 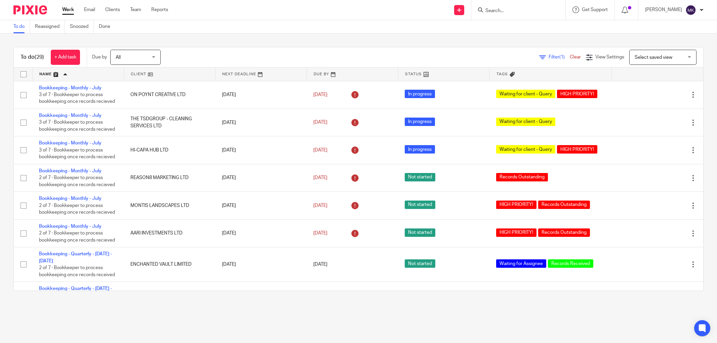 I want to click on span: View Settings, so click(x=610, y=57).